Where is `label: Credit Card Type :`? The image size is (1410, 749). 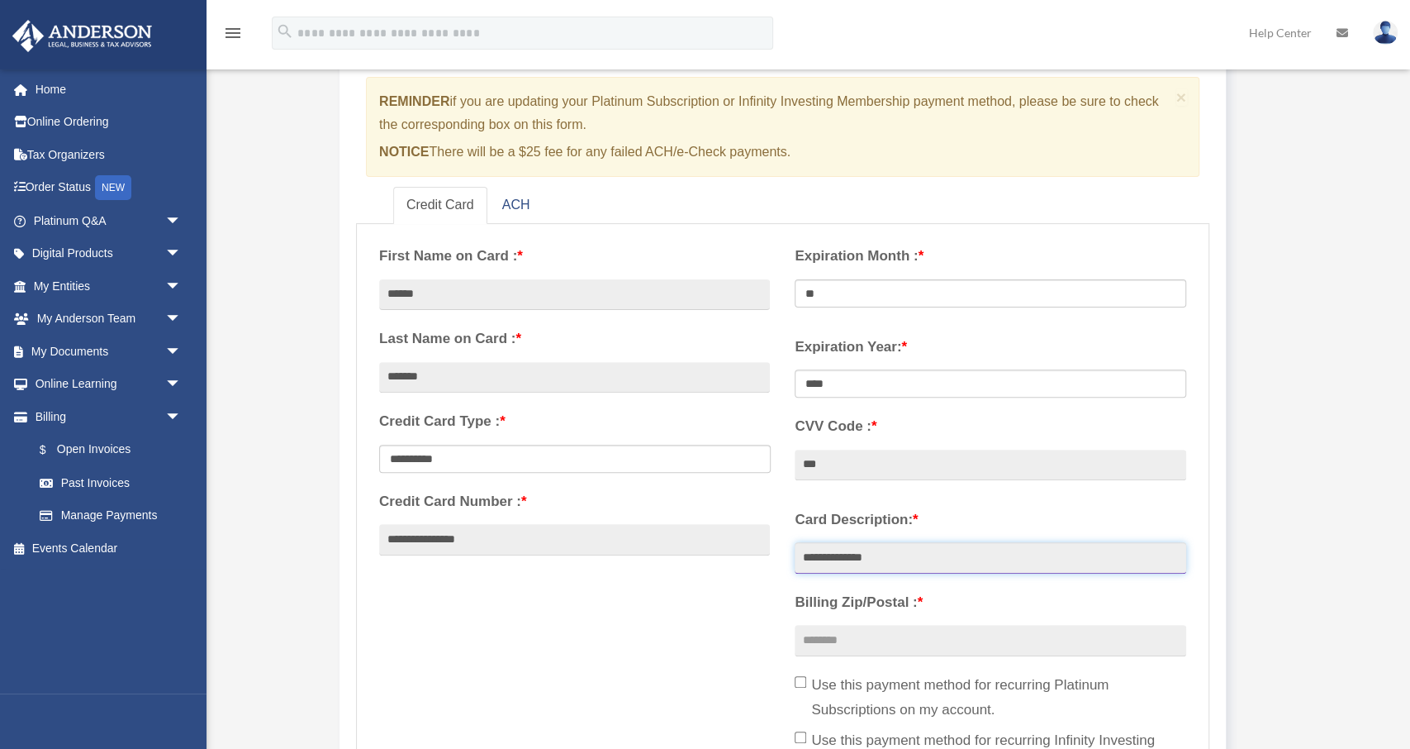
label: Credit Card Type : is located at coordinates (574, 421).